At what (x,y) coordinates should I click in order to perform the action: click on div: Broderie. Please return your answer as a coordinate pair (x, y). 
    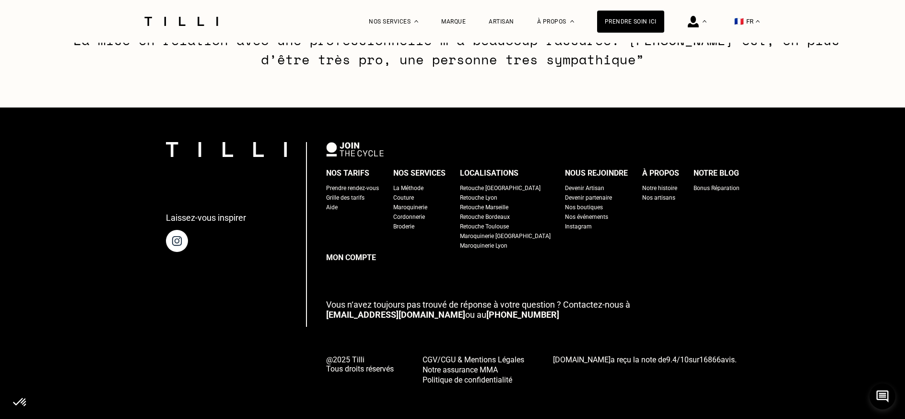
    Looking at the image, I should click on (404, 226).